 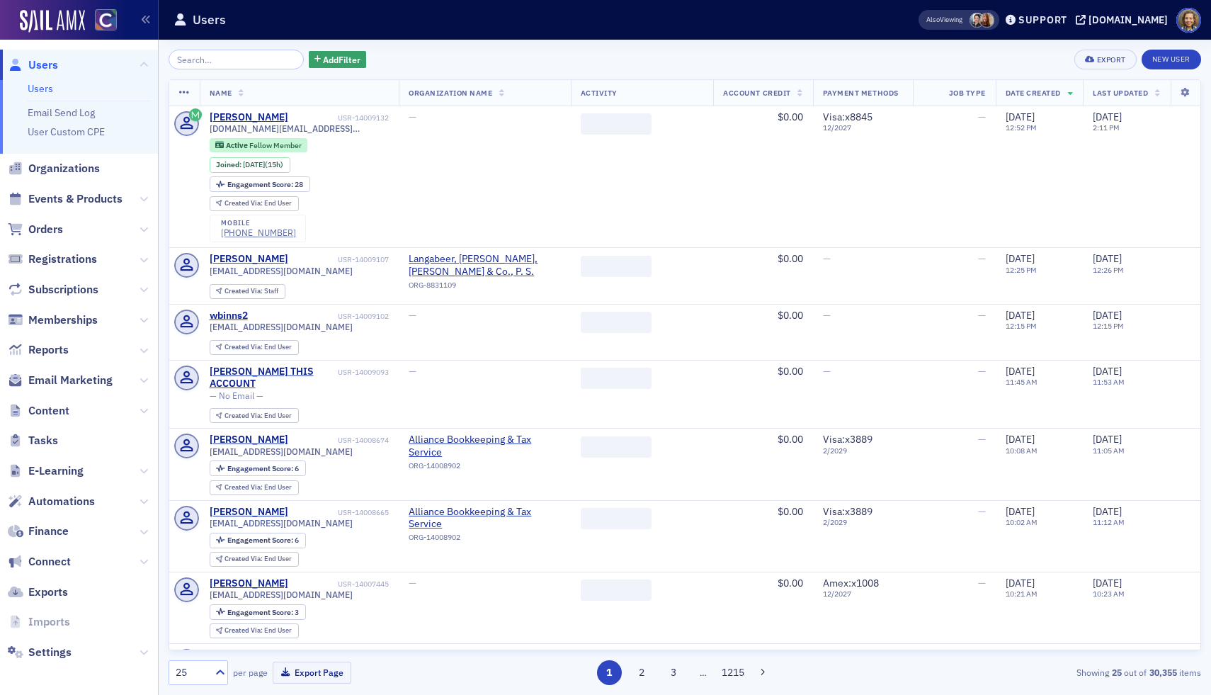 I want to click on span: Reports, so click(x=48, y=350).